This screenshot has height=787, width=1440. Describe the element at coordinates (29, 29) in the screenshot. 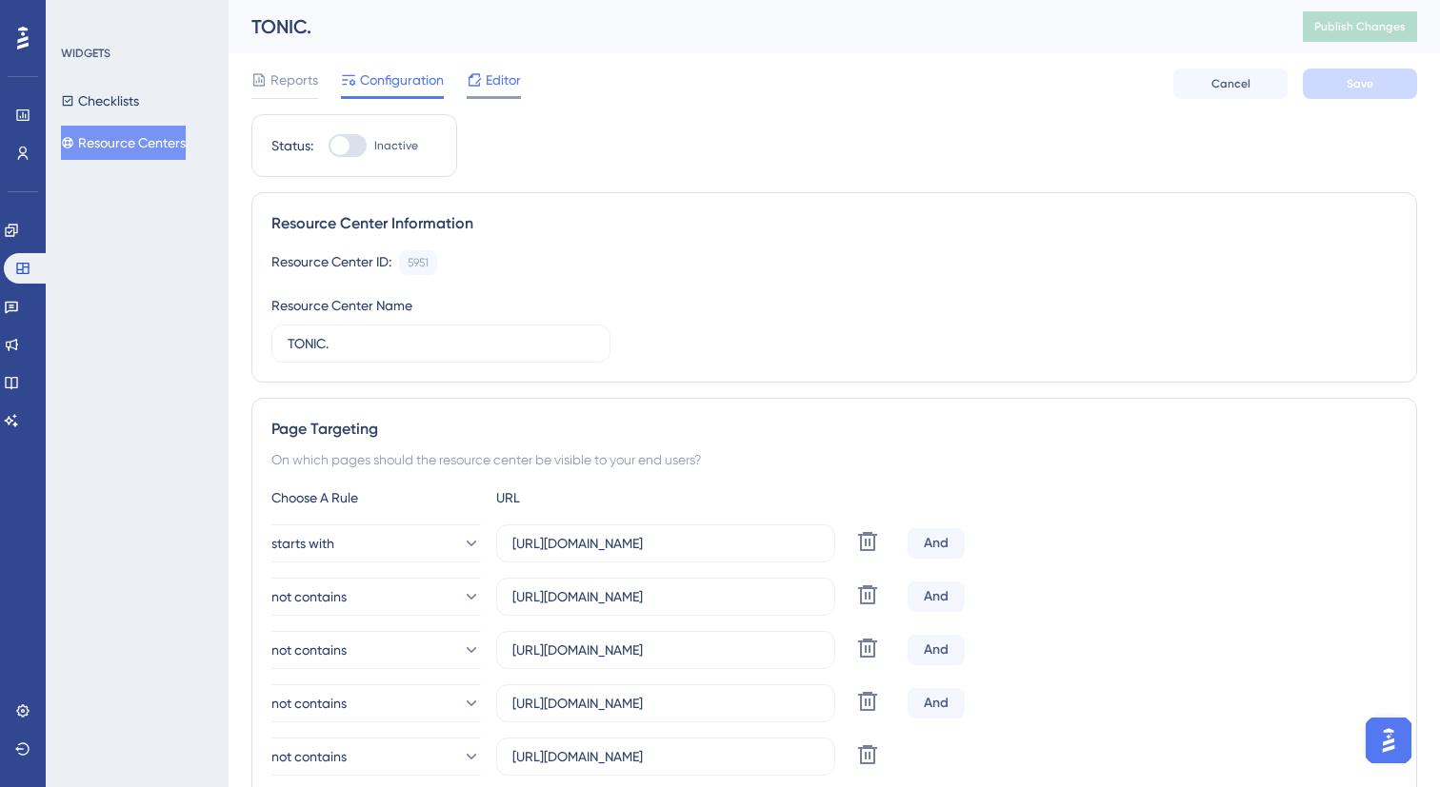

I see `img: launcher-image-alternative-text` at that location.